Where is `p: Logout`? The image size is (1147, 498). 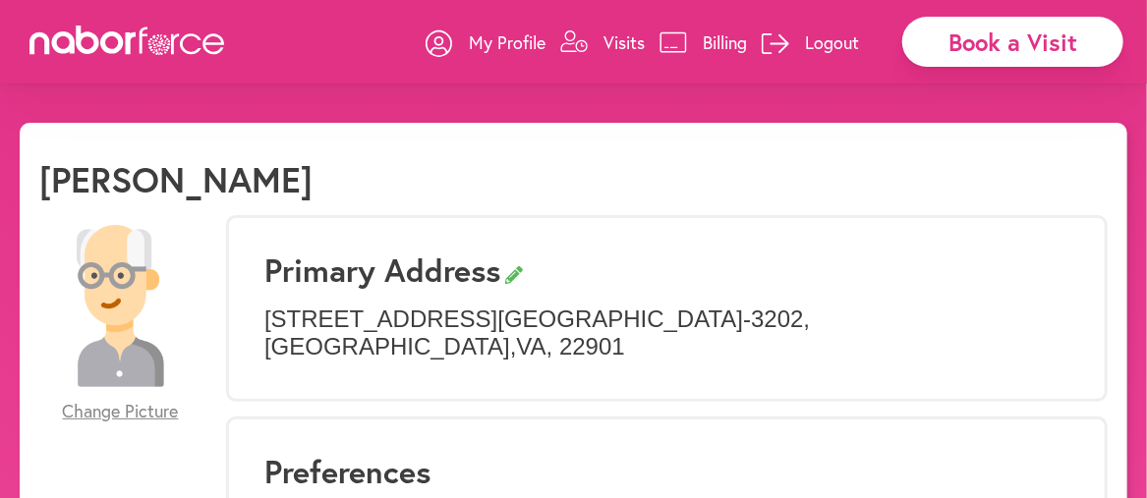
p: Logout is located at coordinates (832, 42).